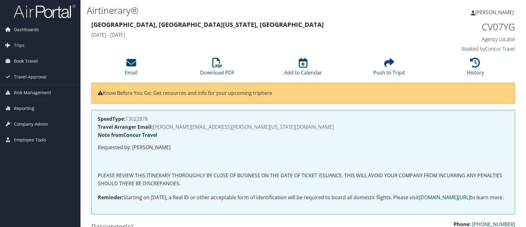 The height and width of the screenshot is (227, 526). I want to click on h4: 13022878, so click(303, 119).